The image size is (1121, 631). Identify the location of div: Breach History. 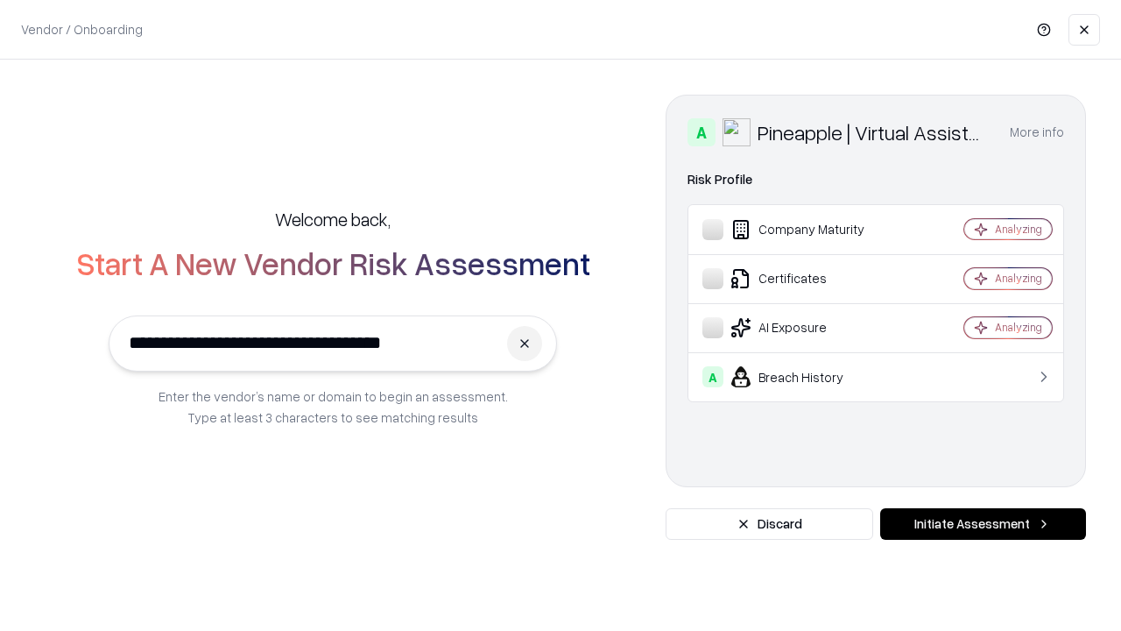
(807, 377).